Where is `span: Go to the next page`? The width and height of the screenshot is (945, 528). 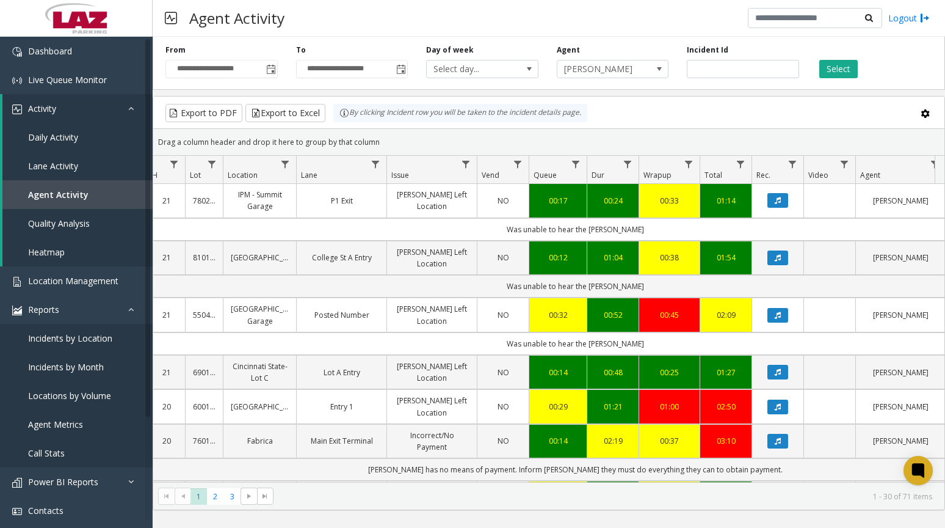 span: Go to the next page is located at coordinates (249, 496).